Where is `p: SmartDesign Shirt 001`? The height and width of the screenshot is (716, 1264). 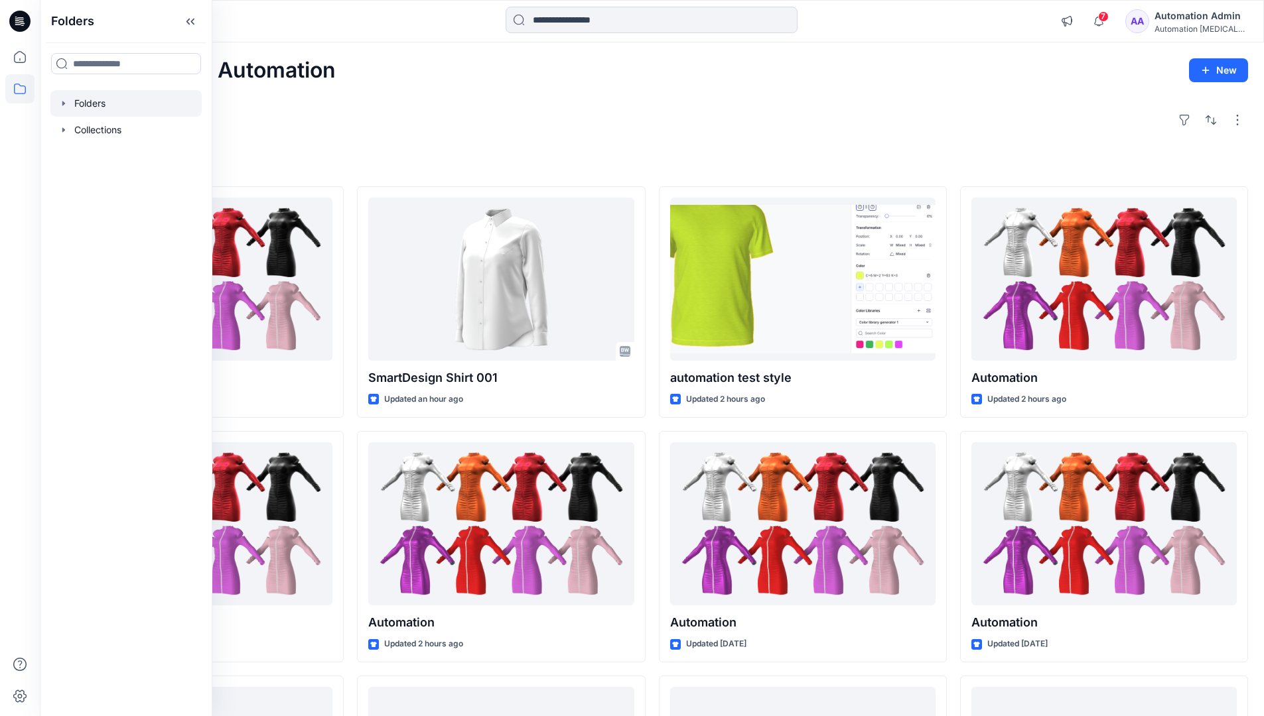
p: SmartDesign Shirt 001 is located at coordinates (501, 378).